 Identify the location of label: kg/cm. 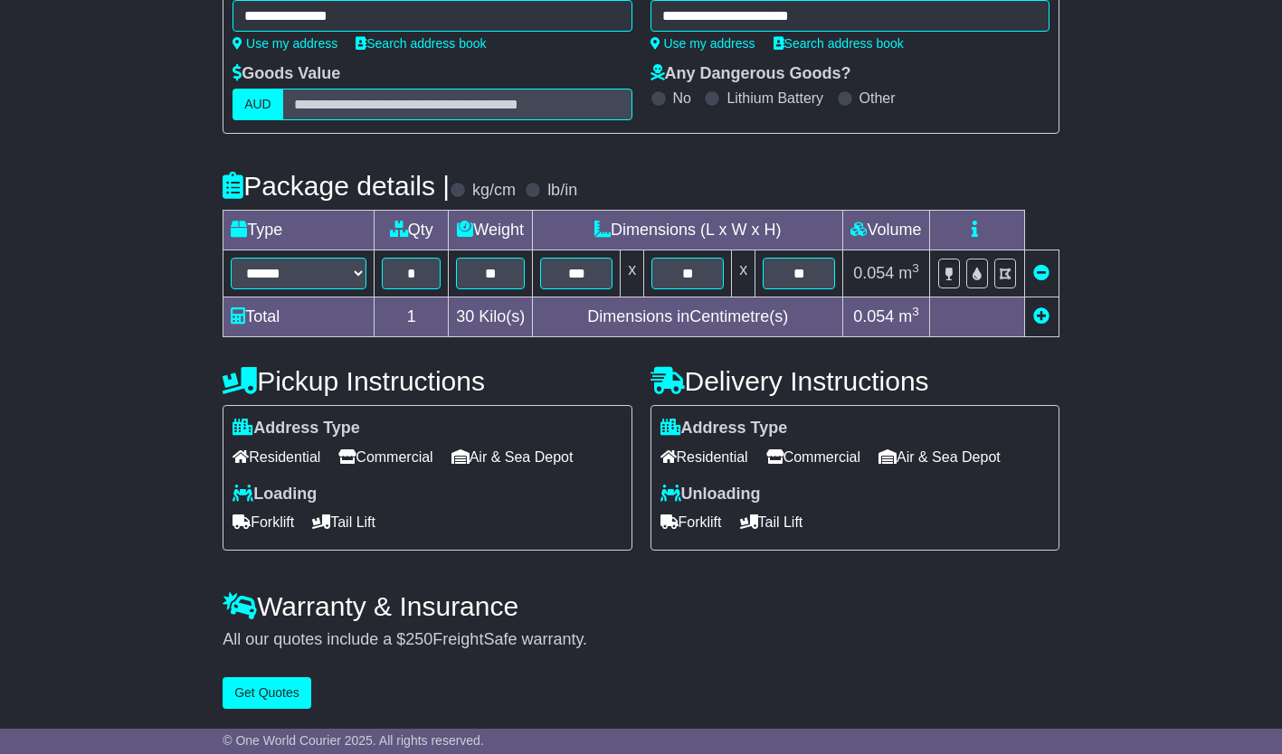
(494, 191).